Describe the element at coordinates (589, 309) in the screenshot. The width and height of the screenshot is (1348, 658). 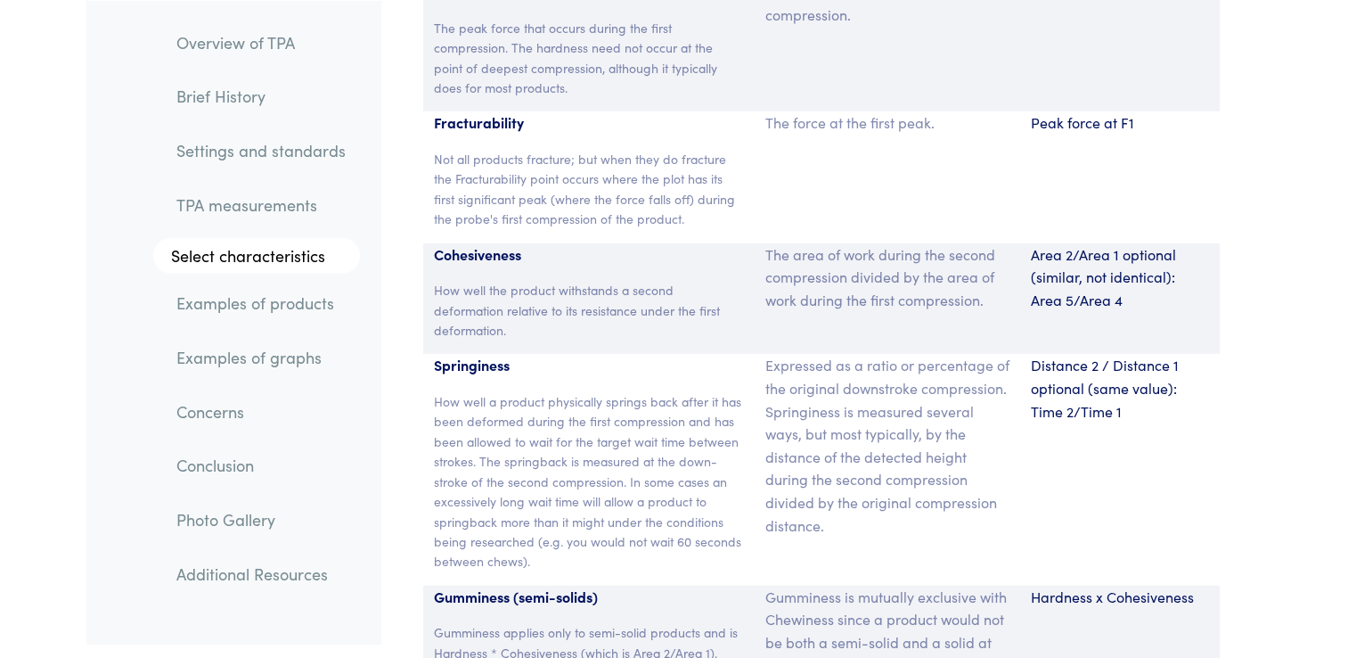
I see `p: How well the product withstands a second deformation relative to its resistance under the first d...` at that location.